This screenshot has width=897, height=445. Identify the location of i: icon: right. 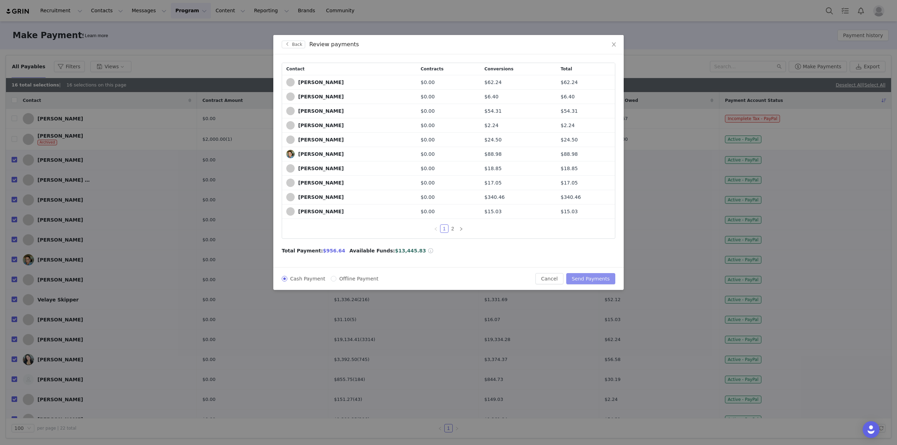
(461, 229).